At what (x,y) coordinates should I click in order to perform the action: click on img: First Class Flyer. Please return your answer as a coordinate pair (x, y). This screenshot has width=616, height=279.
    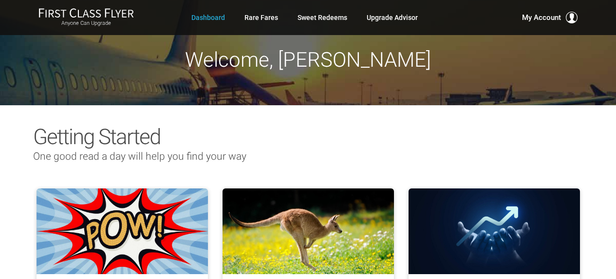
    Looking at the image, I should click on (86, 13).